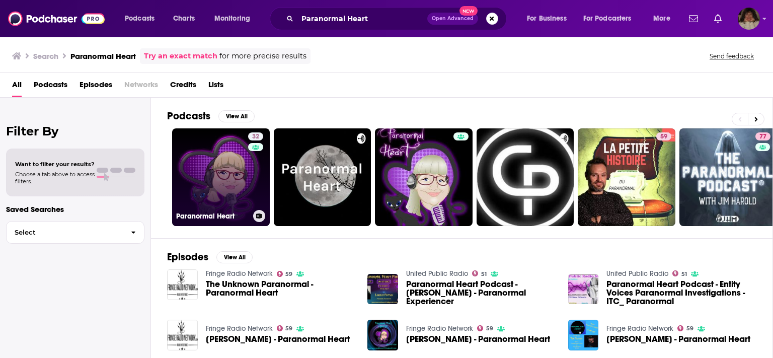  Describe the element at coordinates (749, 19) in the screenshot. I see `button: Show profile menu` at that location.